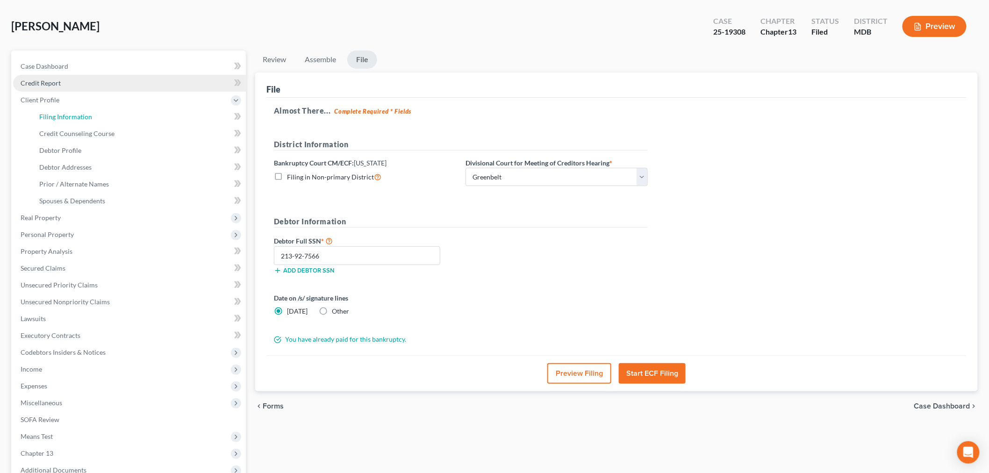  What do you see at coordinates (357, 256) in the screenshot?
I see `input: XXX-XX-XXXX` at bounding box center [357, 256].